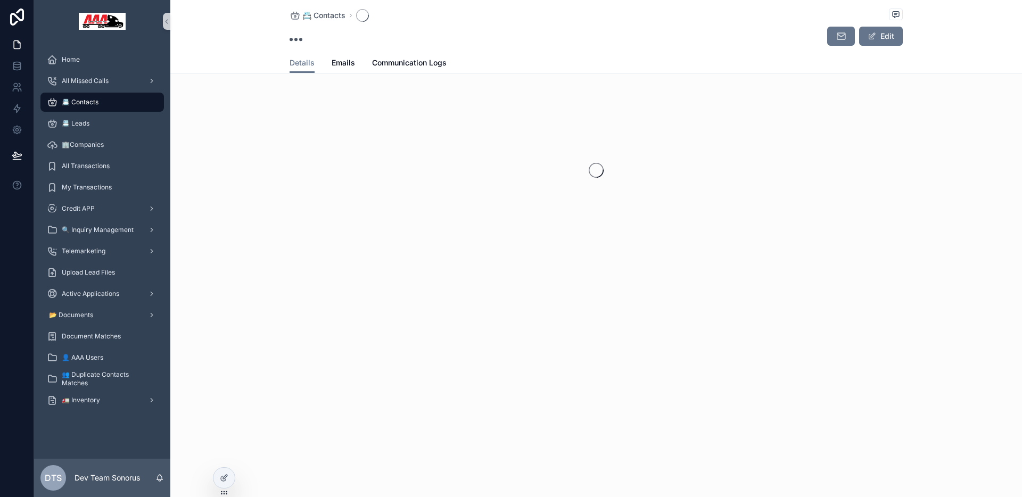 This screenshot has height=497, width=1022. What do you see at coordinates (102, 21) in the screenshot?
I see `img: App logo` at bounding box center [102, 21].